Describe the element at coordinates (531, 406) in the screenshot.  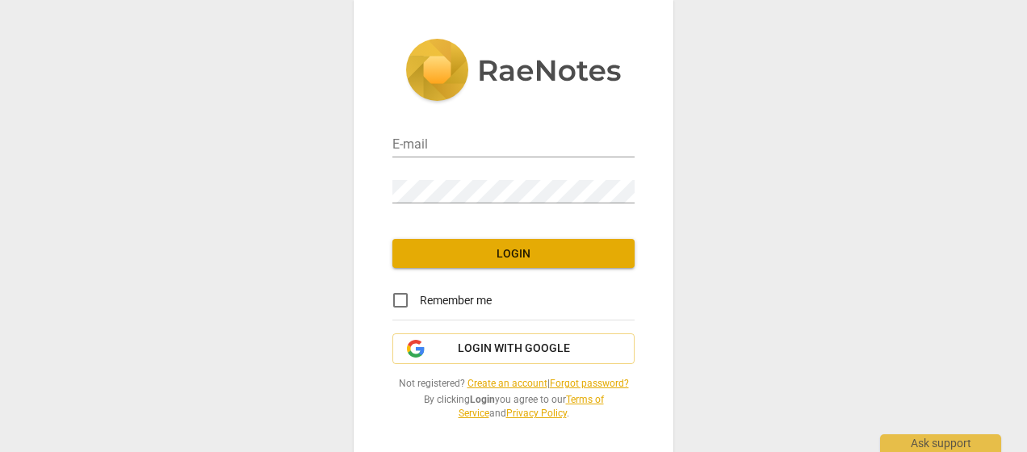
I see `a: Terms of Service` at that location.